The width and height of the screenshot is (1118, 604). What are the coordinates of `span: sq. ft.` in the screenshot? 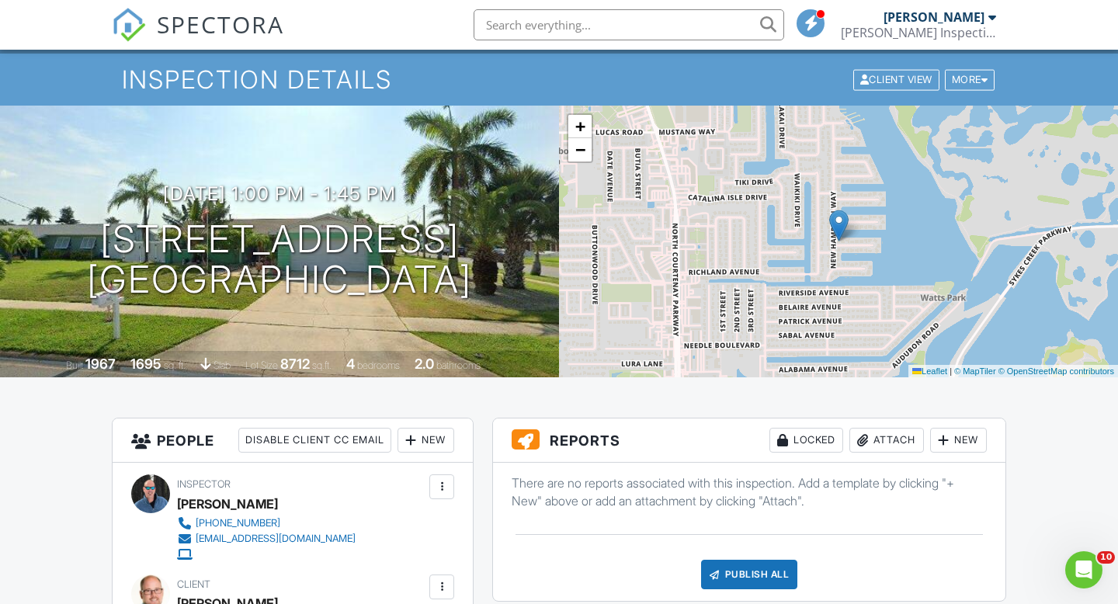 It's located at (175, 365).